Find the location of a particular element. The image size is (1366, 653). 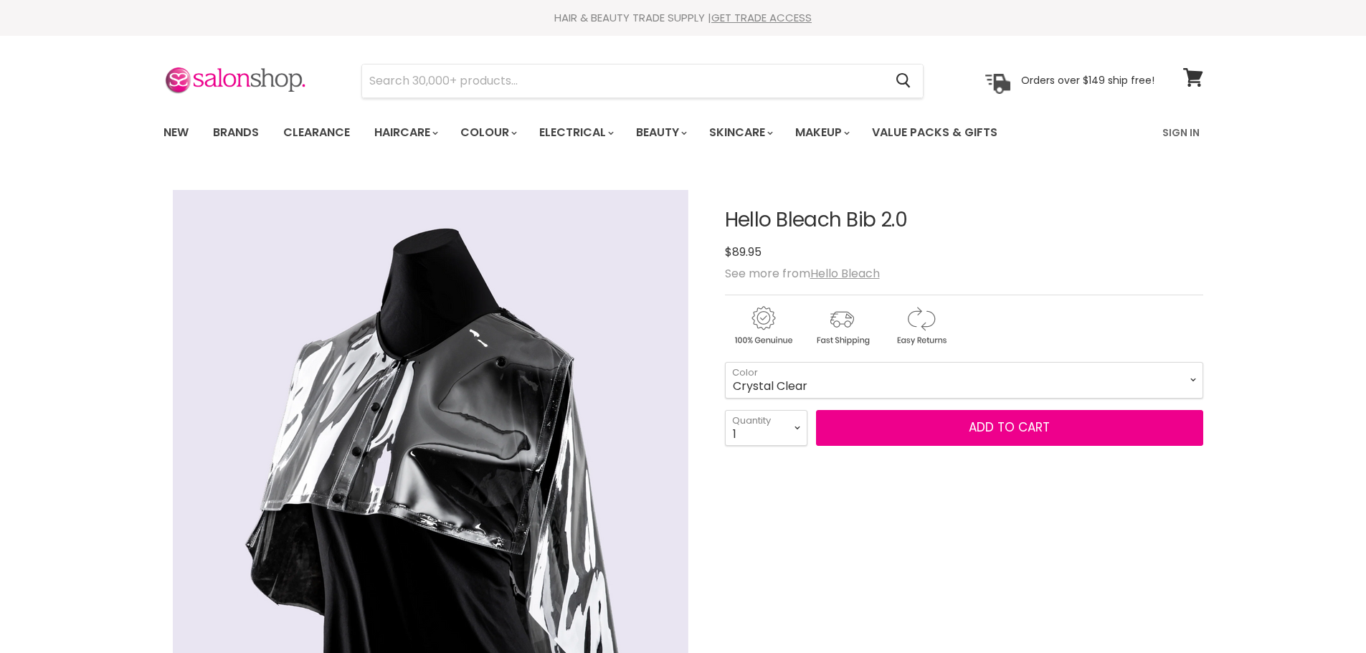

span: $89.95 is located at coordinates (743, 252).